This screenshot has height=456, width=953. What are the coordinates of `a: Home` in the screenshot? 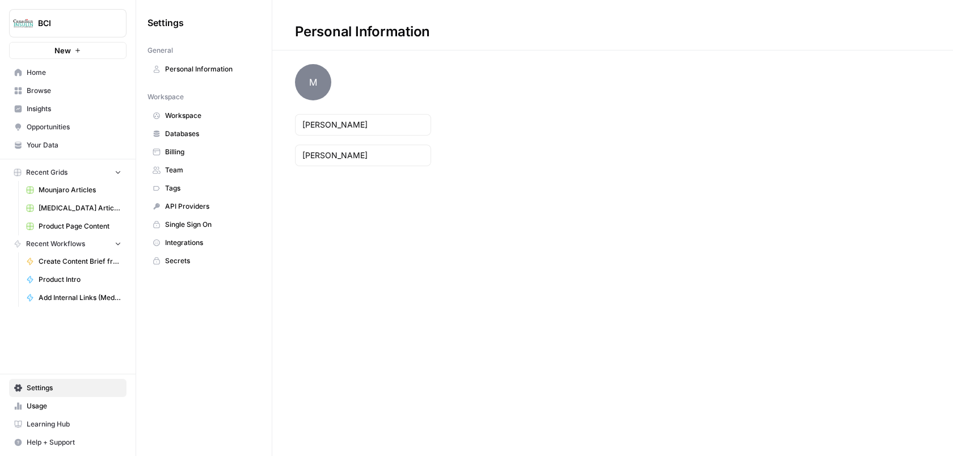 It's located at (68, 73).